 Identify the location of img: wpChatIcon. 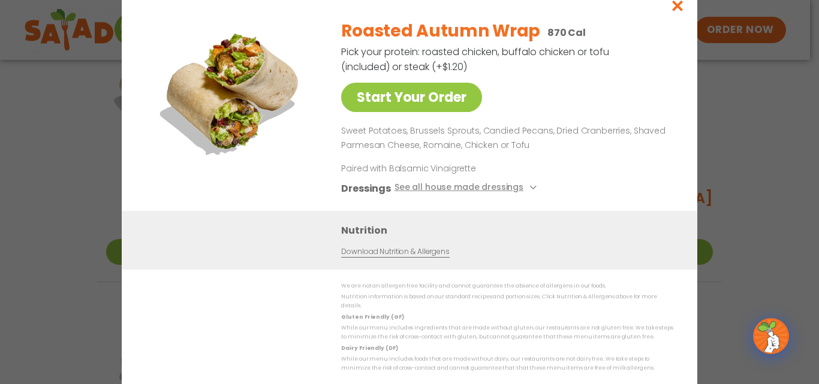
(771, 336).